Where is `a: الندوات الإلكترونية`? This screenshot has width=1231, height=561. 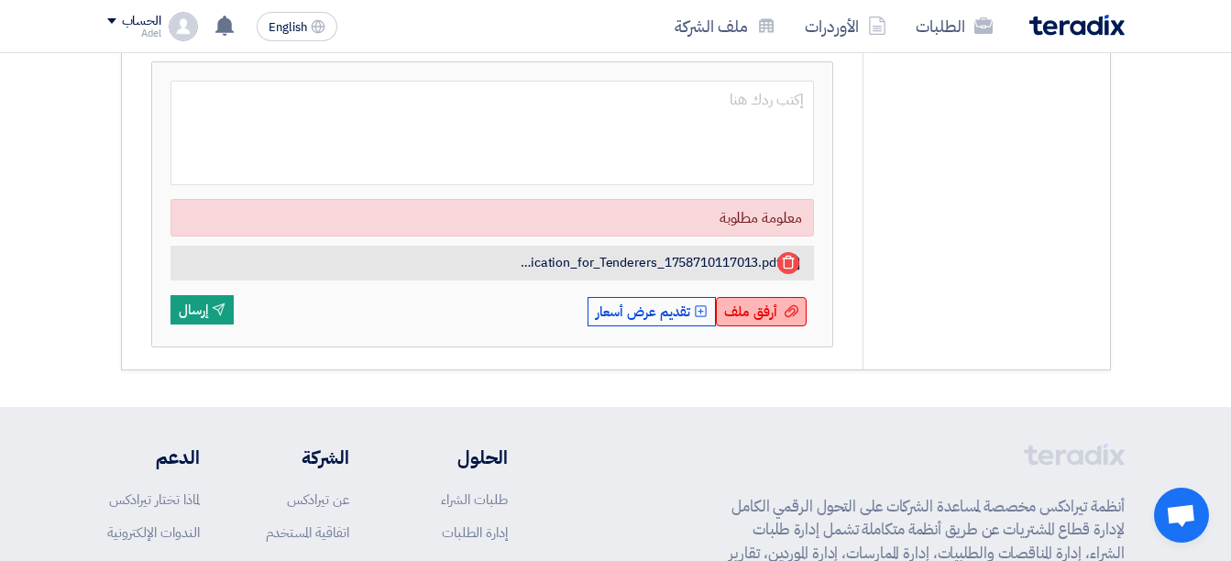 a: الندوات الإلكترونية is located at coordinates (153, 533).